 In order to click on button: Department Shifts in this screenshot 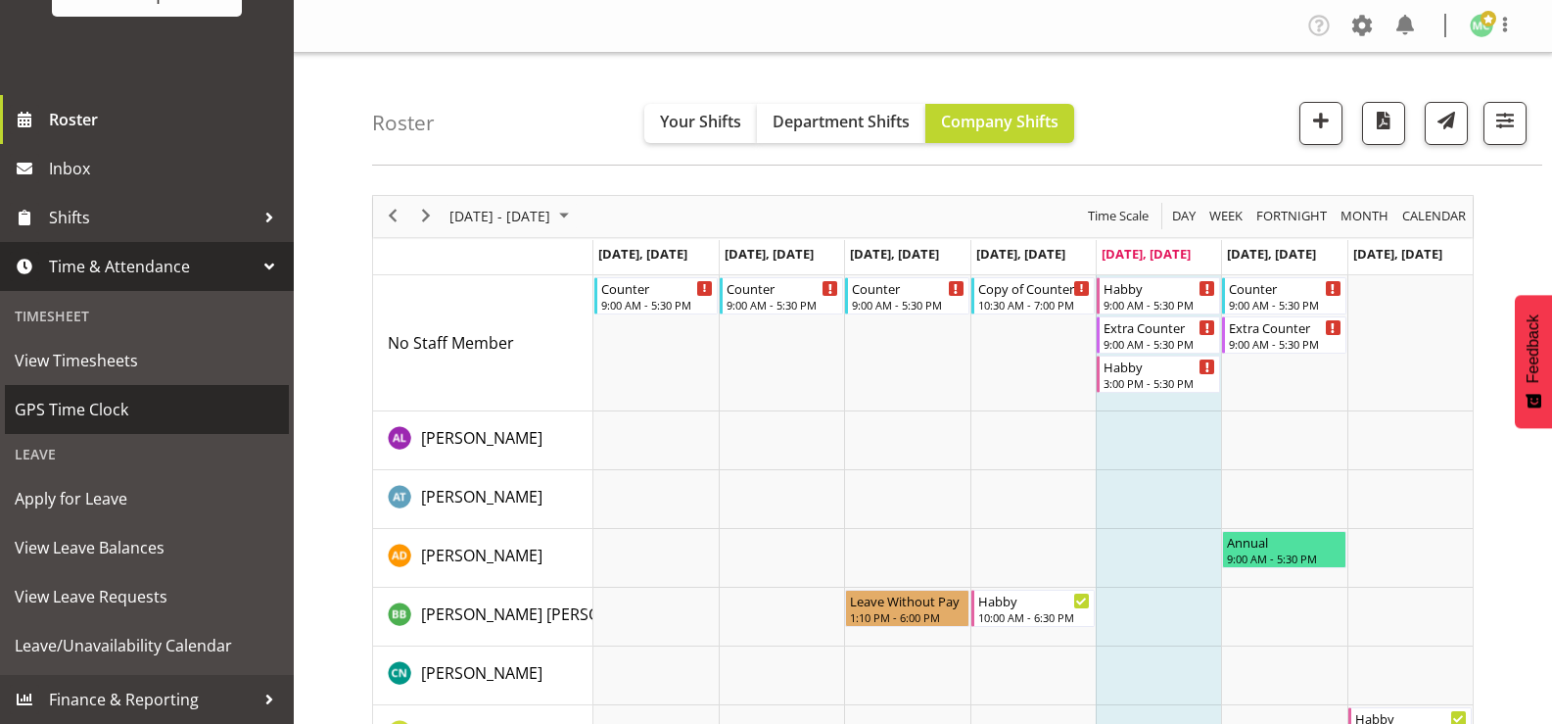, I will do `click(841, 123)`.